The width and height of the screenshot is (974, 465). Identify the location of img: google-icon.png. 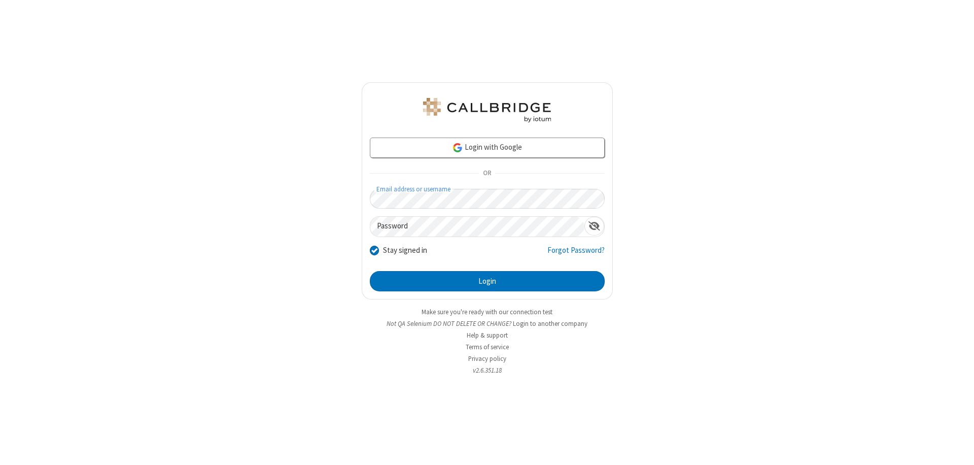
(457, 148).